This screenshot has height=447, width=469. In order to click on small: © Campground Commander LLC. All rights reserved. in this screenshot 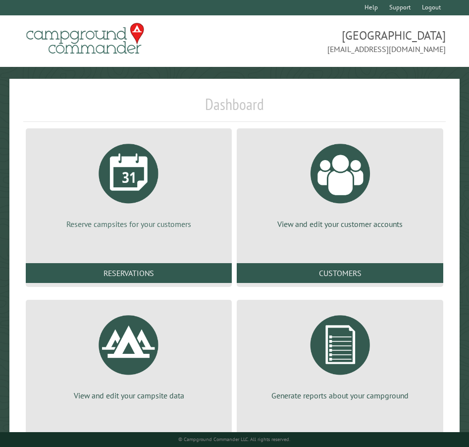, I will do `click(234, 439)`.